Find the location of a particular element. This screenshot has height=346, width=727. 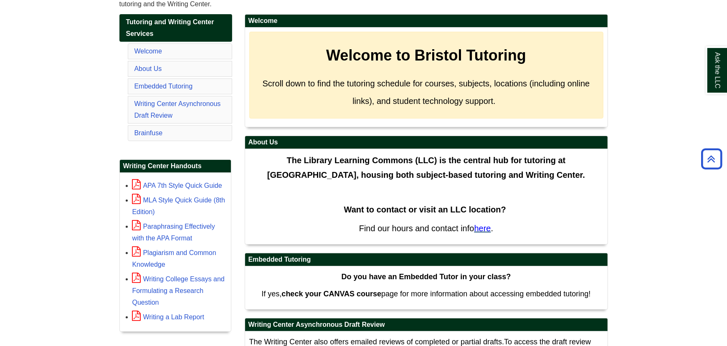

span: Find our hours and contact info is located at coordinates (417, 229).